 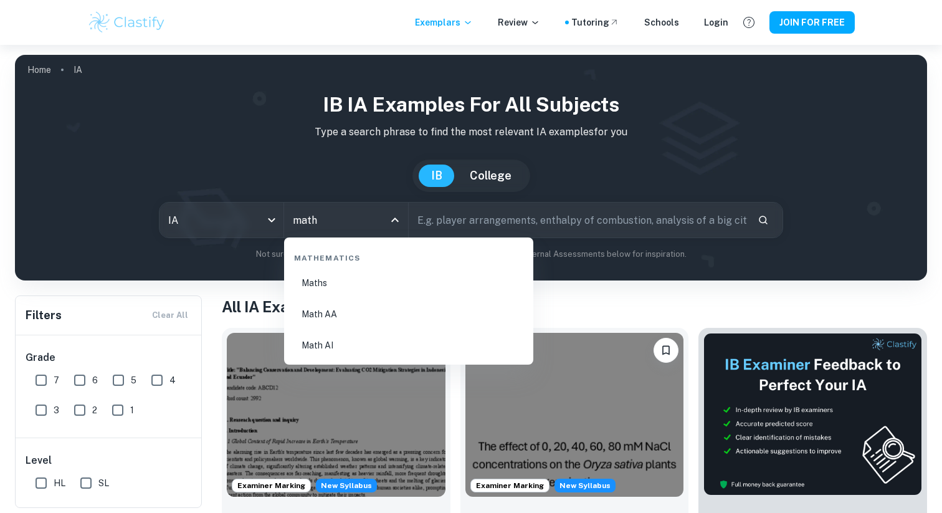 I want to click on a: Home, so click(x=39, y=70).